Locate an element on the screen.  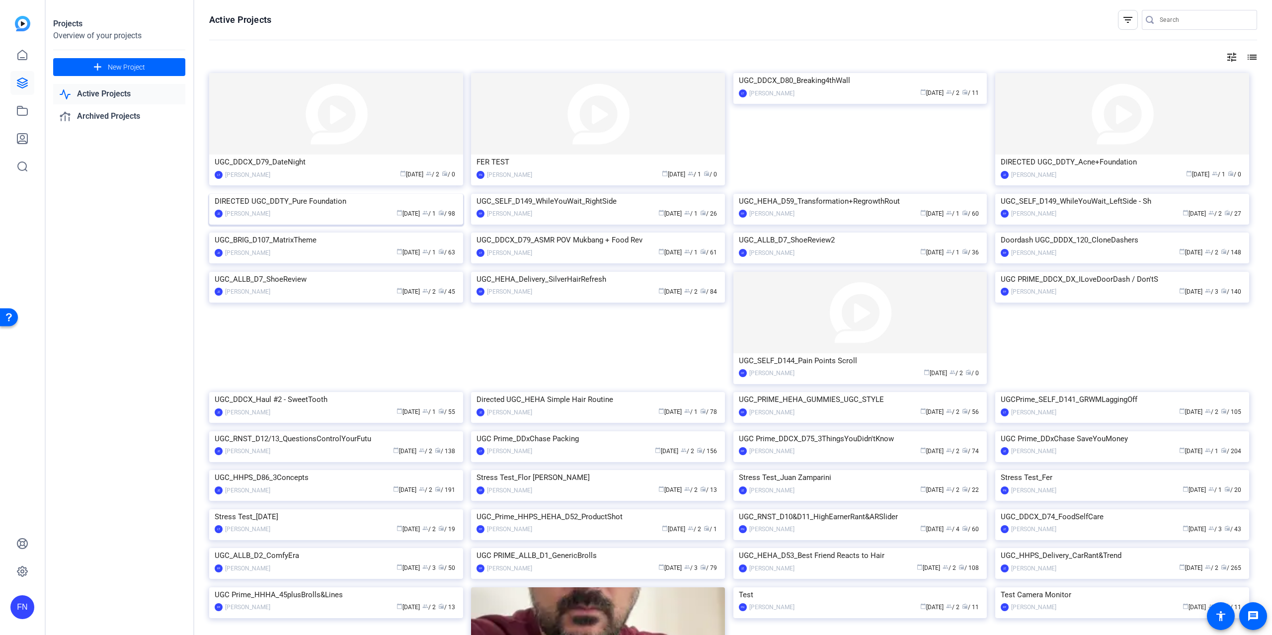
span: / 36 is located at coordinates (970, 252).